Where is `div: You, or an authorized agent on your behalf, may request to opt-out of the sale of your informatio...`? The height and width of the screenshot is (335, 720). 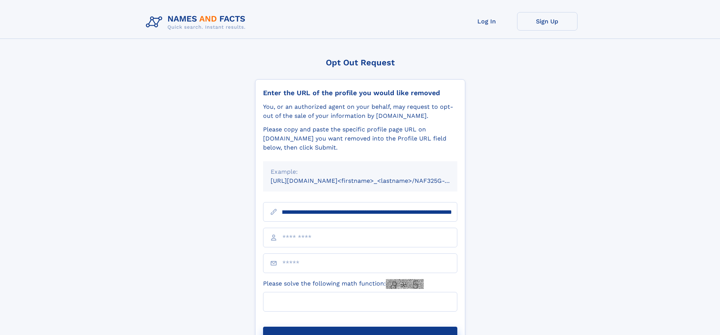 div: You, or an authorized agent on your behalf, may request to opt-out of the sale of your informatio... is located at coordinates (360, 112).